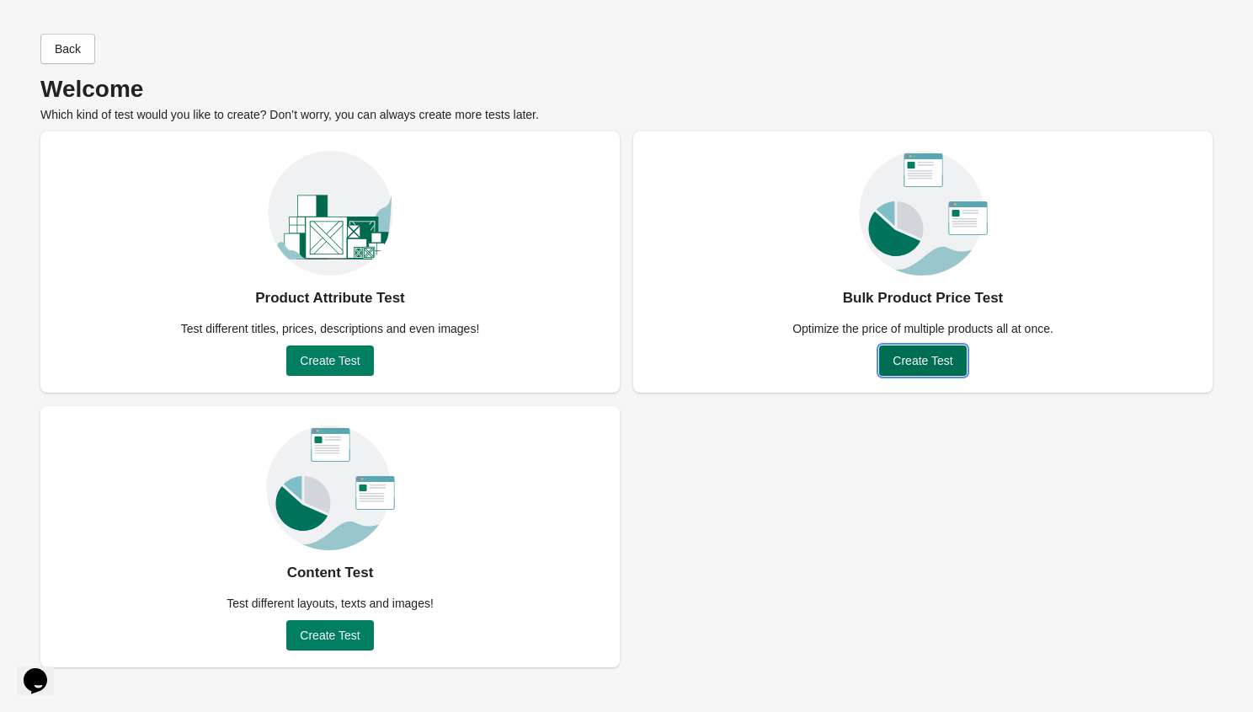 This screenshot has width=1253, height=712. Describe the element at coordinates (923, 328) in the screenshot. I see `div: Optimize the price of multiple products all at once.` at that location.